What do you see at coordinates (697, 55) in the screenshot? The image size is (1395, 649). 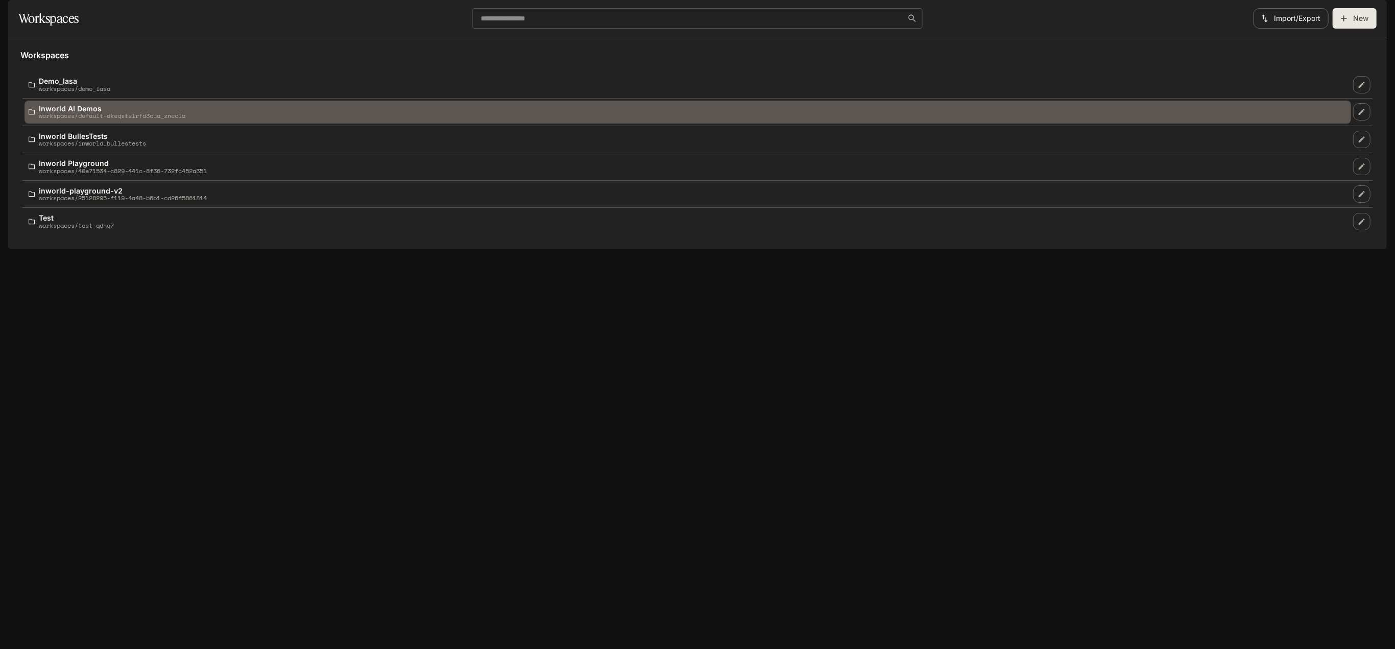 I see `h5: Workspaces` at bounding box center [697, 55].